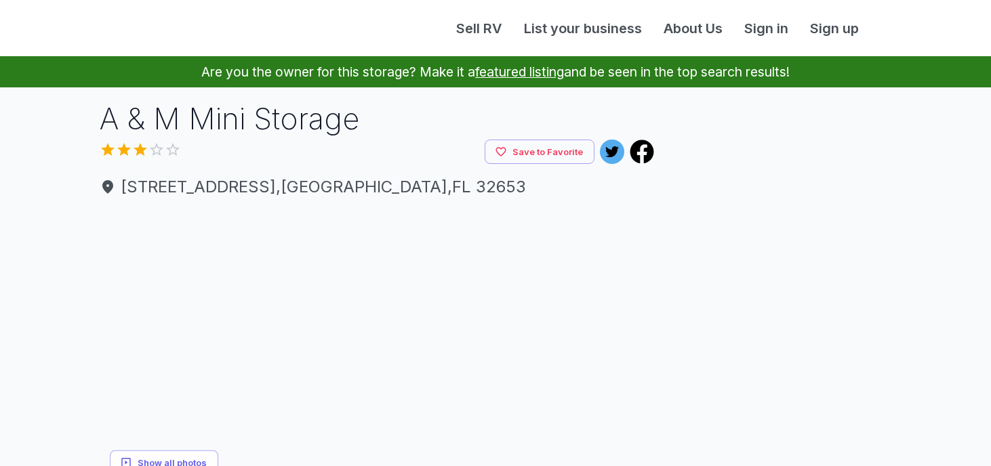 The image size is (991, 466). Describe the element at coordinates (479, 28) in the screenshot. I see `a: Sell RV` at that location.